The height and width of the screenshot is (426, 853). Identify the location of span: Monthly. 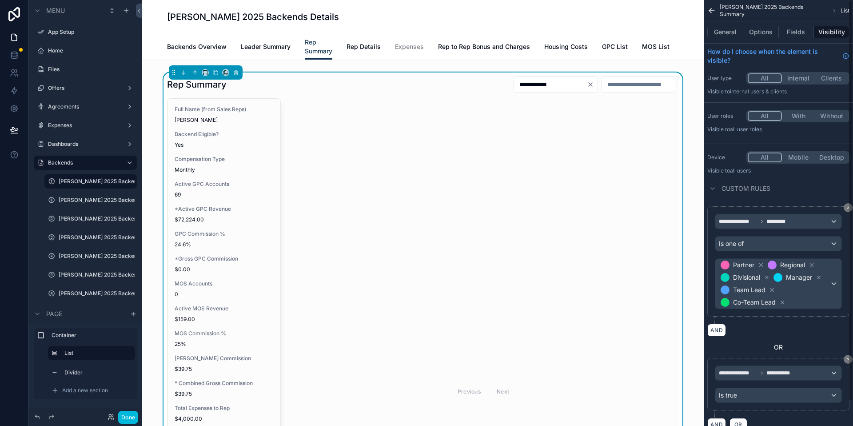
(224, 170).